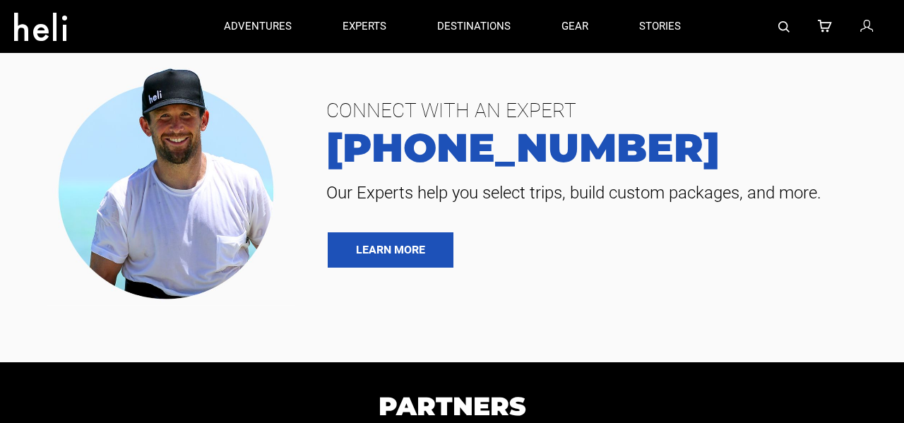  What do you see at coordinates (171, 181) in the screenshot?
I see `img: contact our team` at bounding box center [171, 181].